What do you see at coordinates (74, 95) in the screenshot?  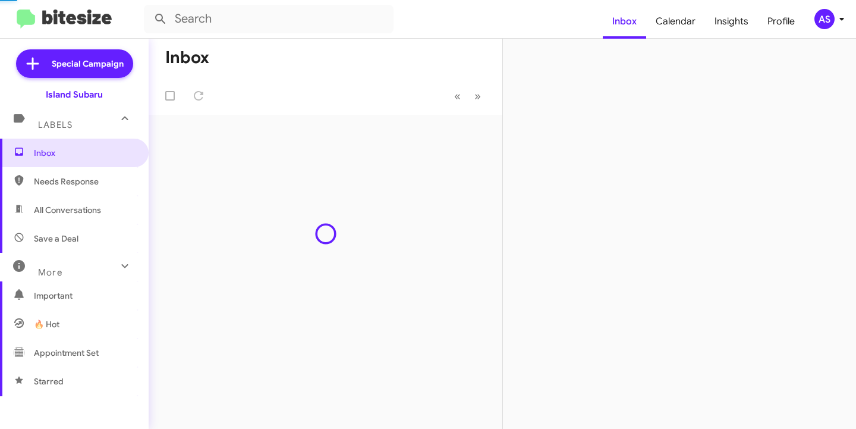 I see `div: Island Subaru` at bounding box center [74, 95].